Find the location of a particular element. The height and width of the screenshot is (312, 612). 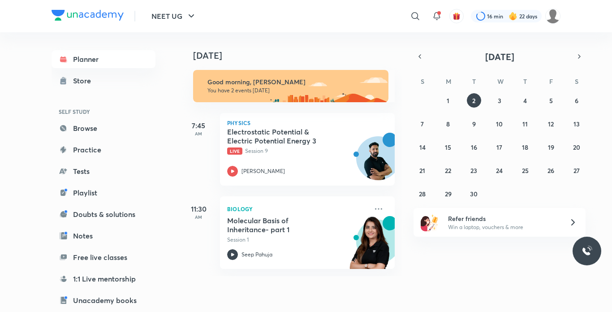

span: Live is located at coordinates (235, 151).